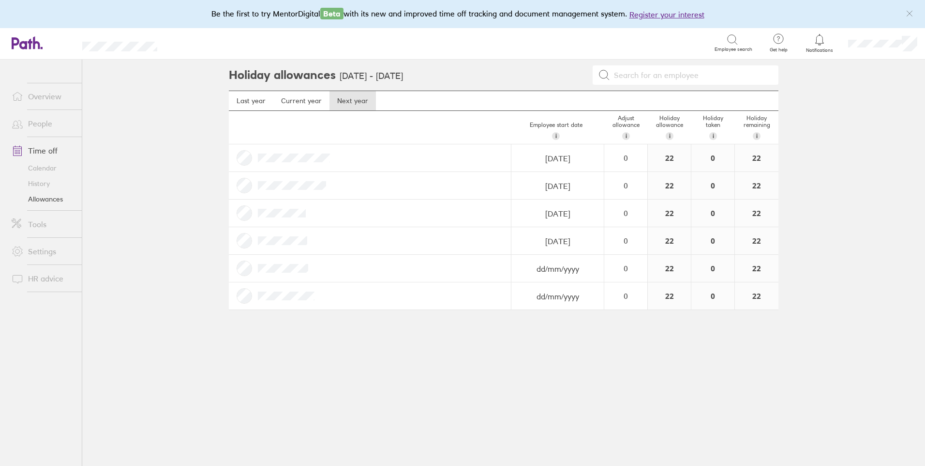  Describe the element at coordinates (43, 224) in the screenshot. I see `a: Tools` at that location.